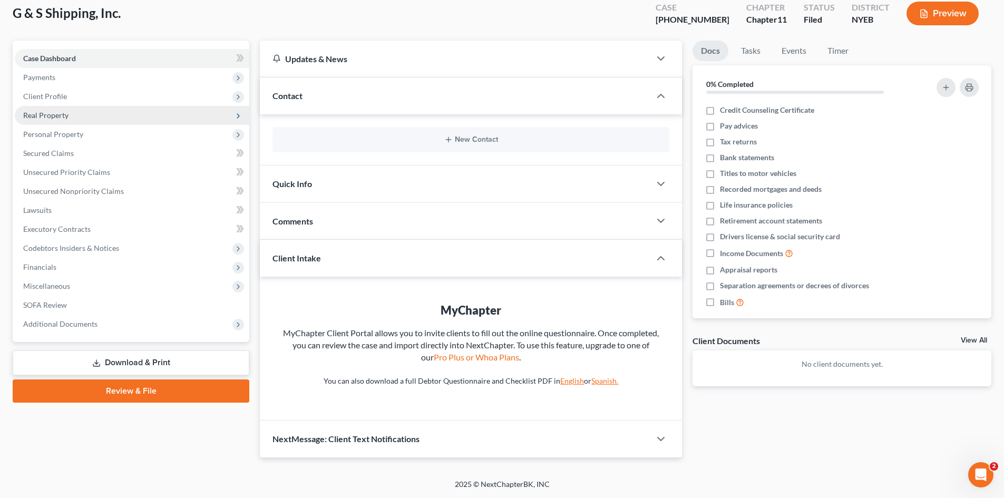  What do you see at coordinates (819, 19) in the screenshot?
I see `div: Filed` at bounding box center [819, 19].